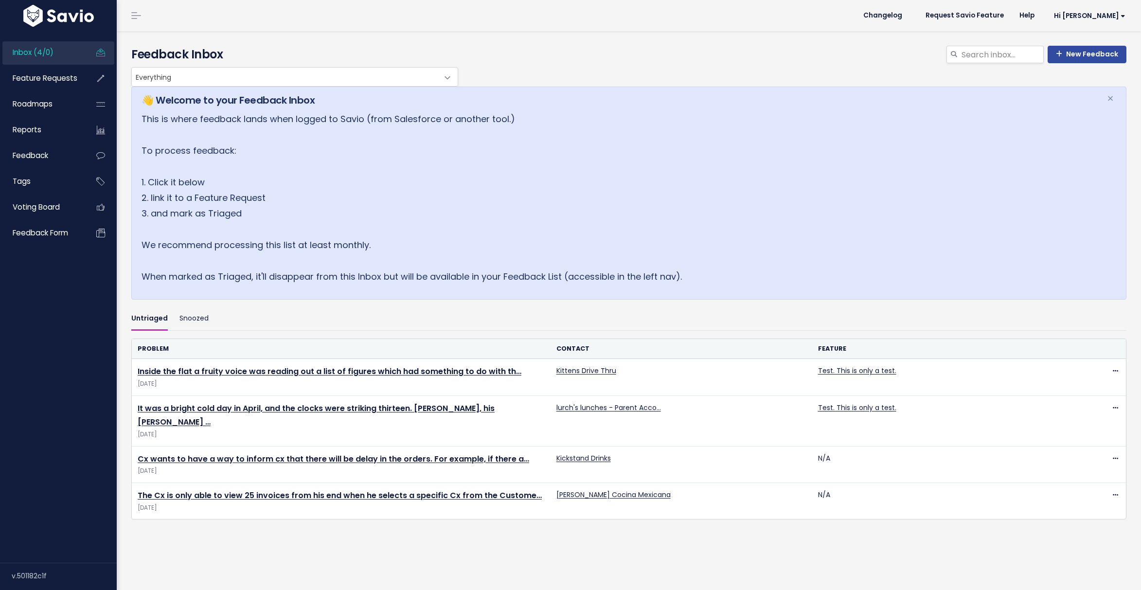 This screenshot has height=590, width=1141. Describe the element at coordinates (1087, 54) in the screenshot. I see `a: New Feedback` at that location.